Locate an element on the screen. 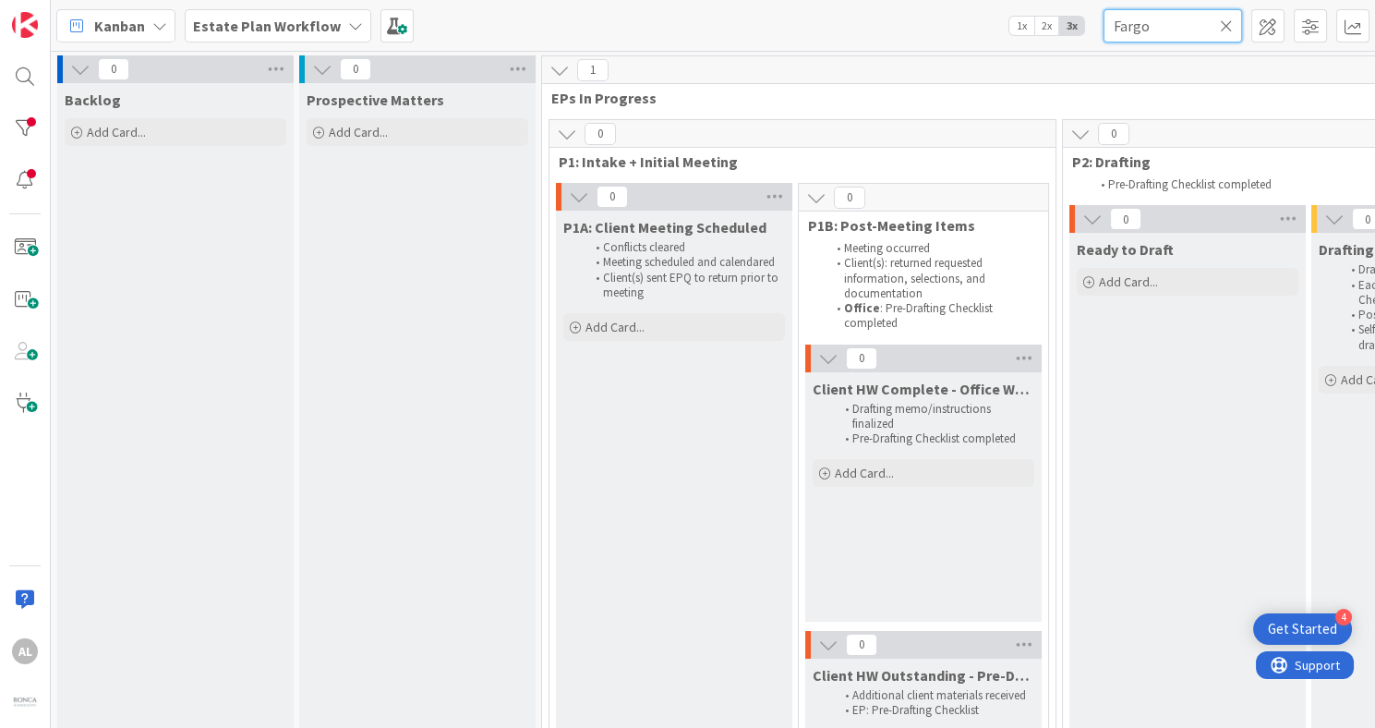 The height and width of the screenshot is (728, 1375). span: Prospective Matters is located at coordinates (375, 100).